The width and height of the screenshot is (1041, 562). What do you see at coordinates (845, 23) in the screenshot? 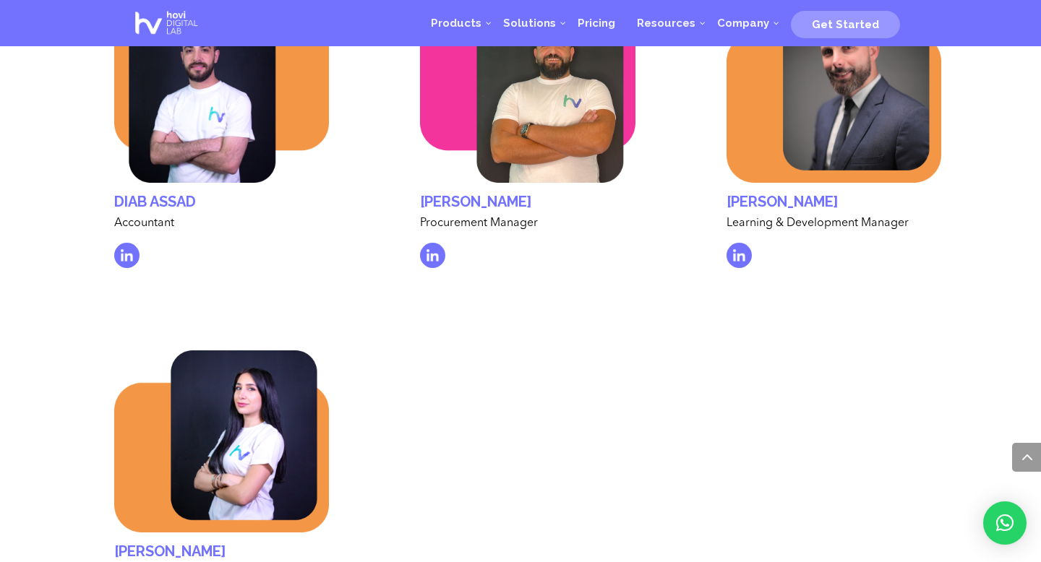
I see `a: Get Started` at bounding box center [845, 23].